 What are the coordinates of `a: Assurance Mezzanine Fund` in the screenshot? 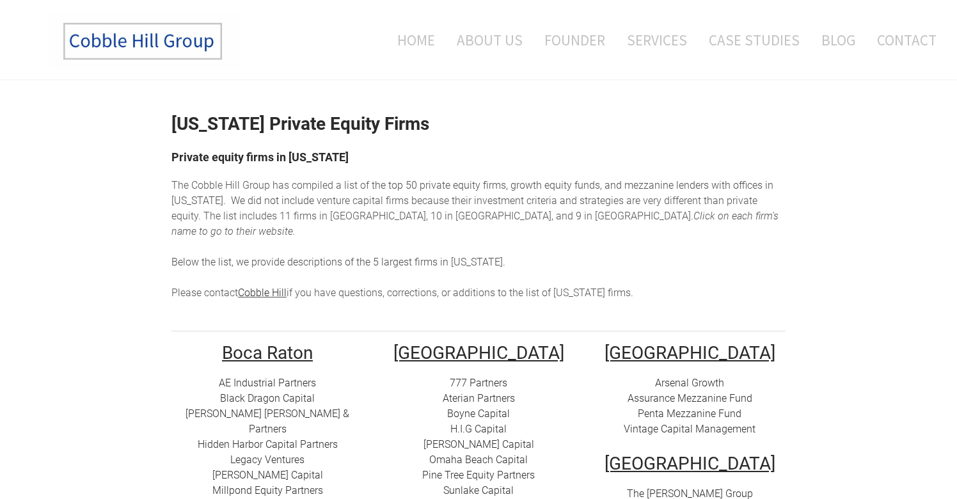 It's located at (690, 398).